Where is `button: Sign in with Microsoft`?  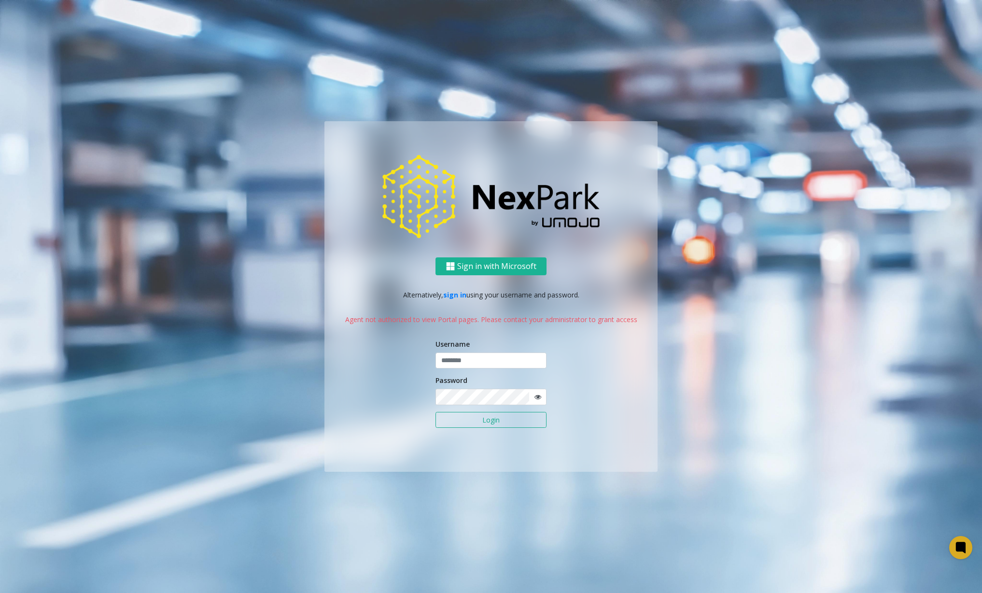
button: Sign in with Microsoft is located at coordinates (491, 266).